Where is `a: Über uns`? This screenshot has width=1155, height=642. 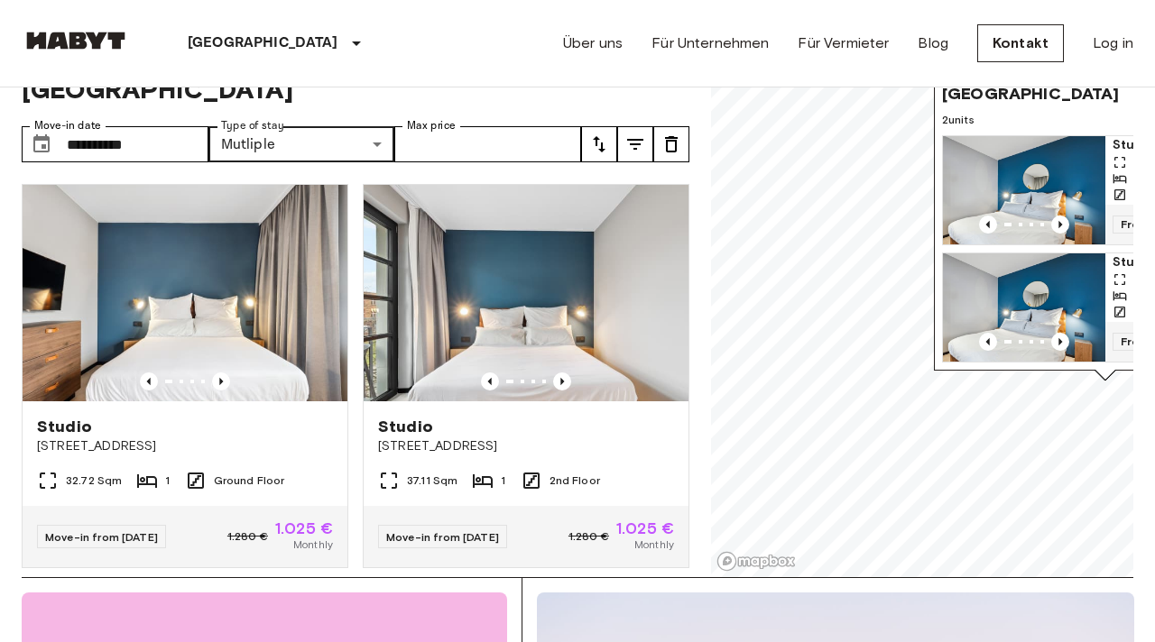
a: Über uns is located at coordinates (593, 43).